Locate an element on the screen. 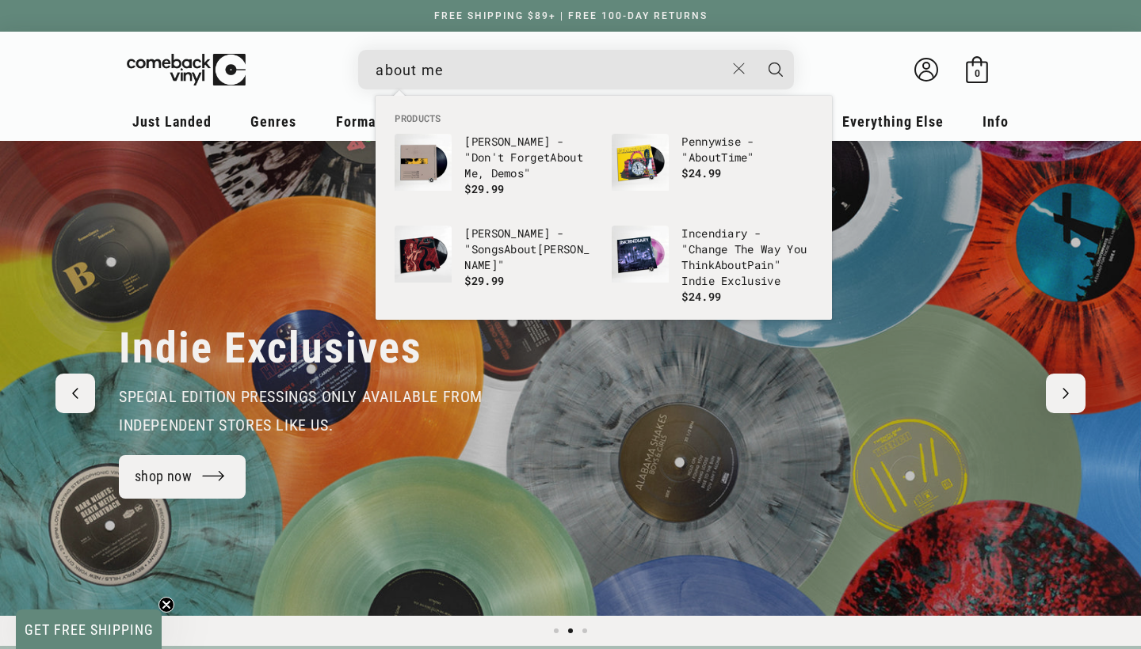  div: Search is located at coordinates (576, 70).